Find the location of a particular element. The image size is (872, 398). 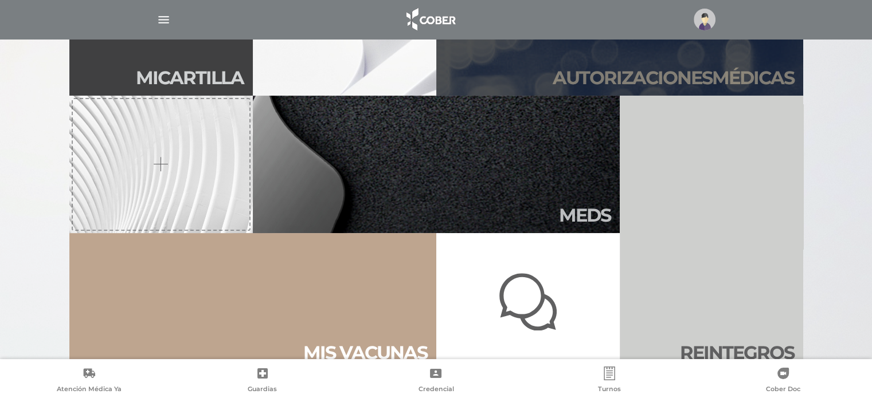

a: Credencial is located at coordinates (436, 381).